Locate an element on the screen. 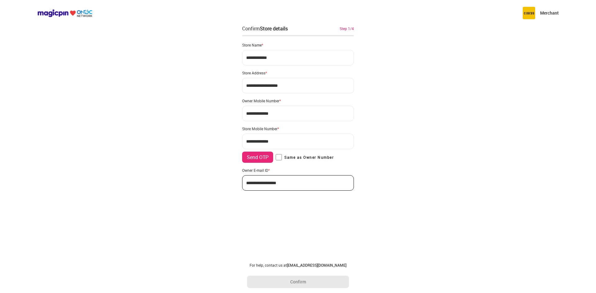  img: ondc-logo-new-small.8a59708e.svg is located at coordinates (65, 13).